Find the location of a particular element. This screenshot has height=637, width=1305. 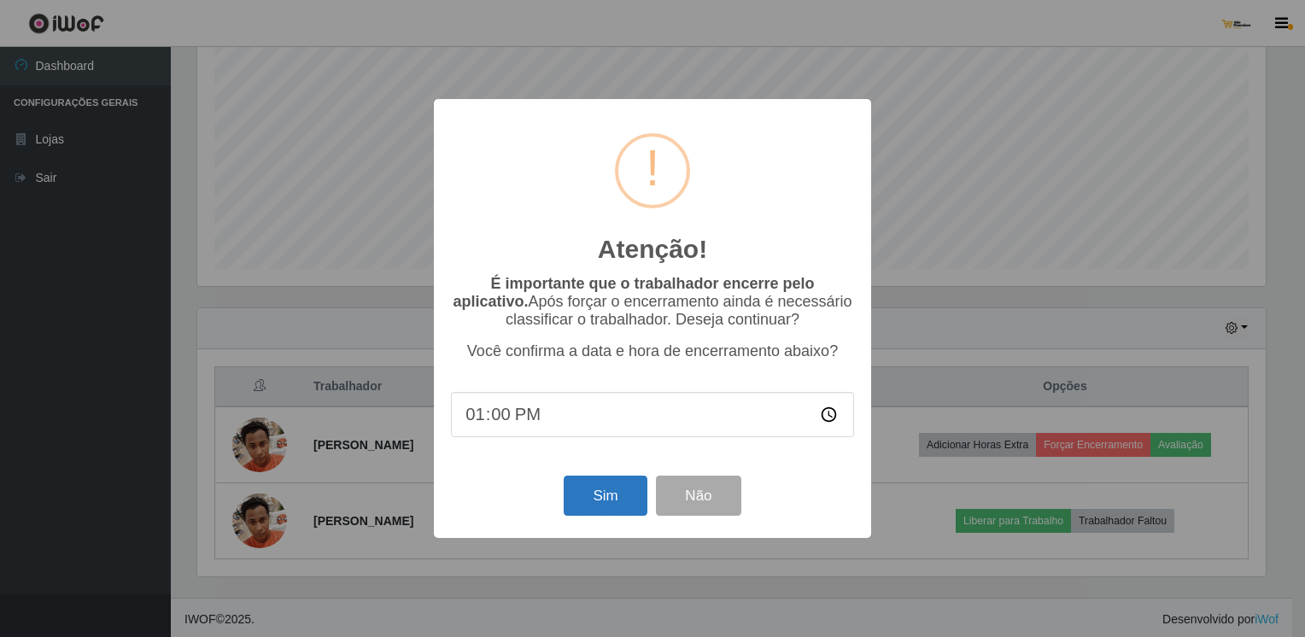

h2: Atenção! is located at coordinates (652, 249).